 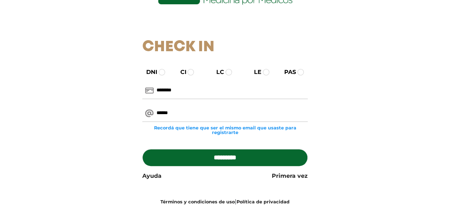 I want to click on label: DNI, so click(x=148, y=72).